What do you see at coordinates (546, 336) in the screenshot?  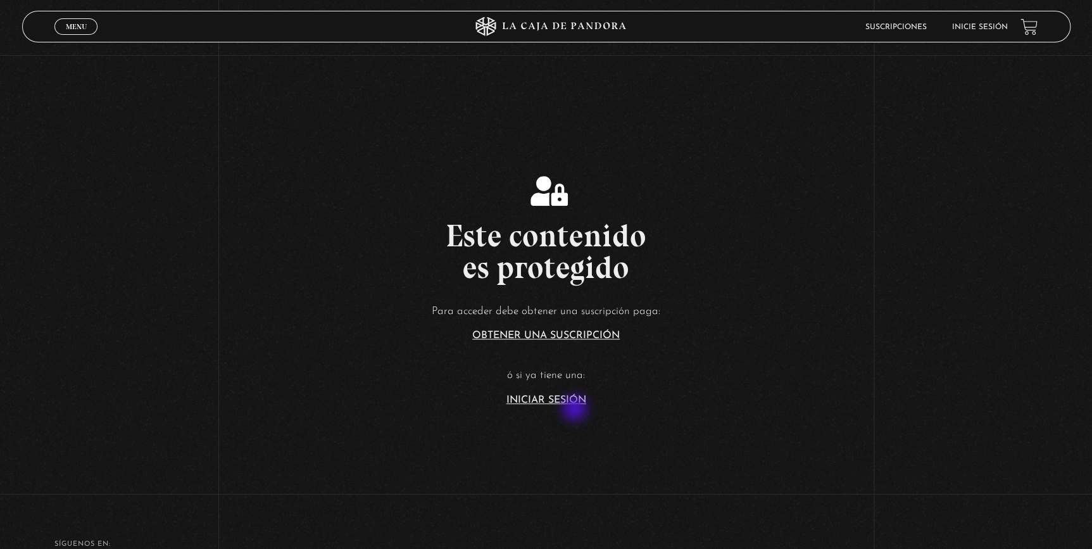 I see `a: Obtener una suscripción` at bounding box center [546, 336].